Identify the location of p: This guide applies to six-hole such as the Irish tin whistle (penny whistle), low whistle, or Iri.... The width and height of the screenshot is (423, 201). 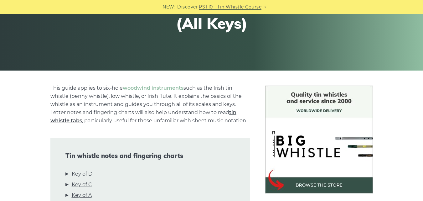
(150, 104).